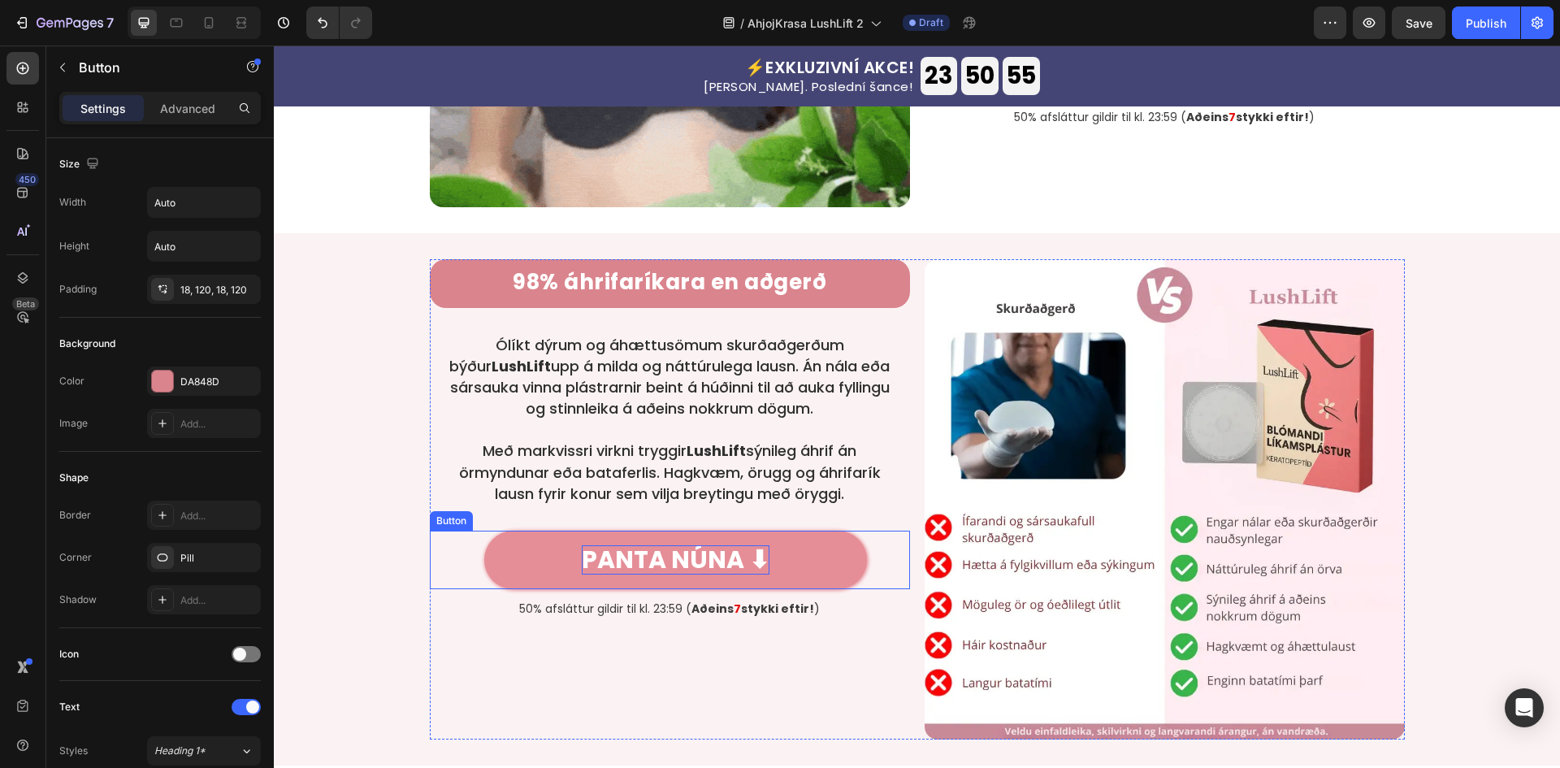  Describe the element at coordinates (103, 108) in the screenshot. I see `p: Settings` at that location.